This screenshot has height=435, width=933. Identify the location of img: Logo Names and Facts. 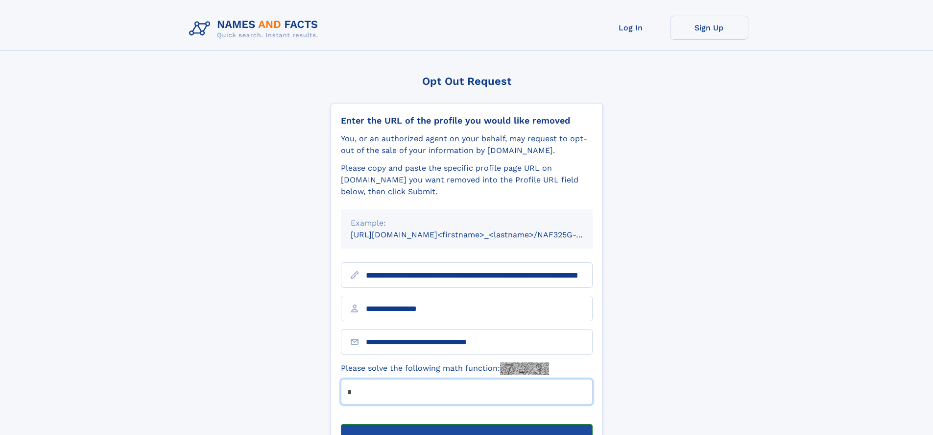
(256, 29).